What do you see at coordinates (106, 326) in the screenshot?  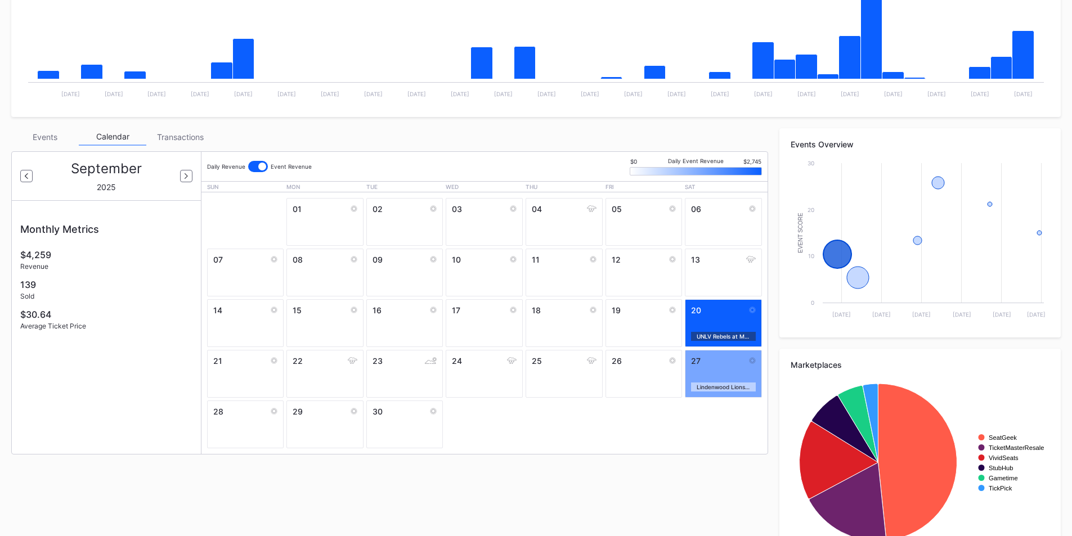 I see `div: Average Ticket Price` at bounding box center [106, 326].